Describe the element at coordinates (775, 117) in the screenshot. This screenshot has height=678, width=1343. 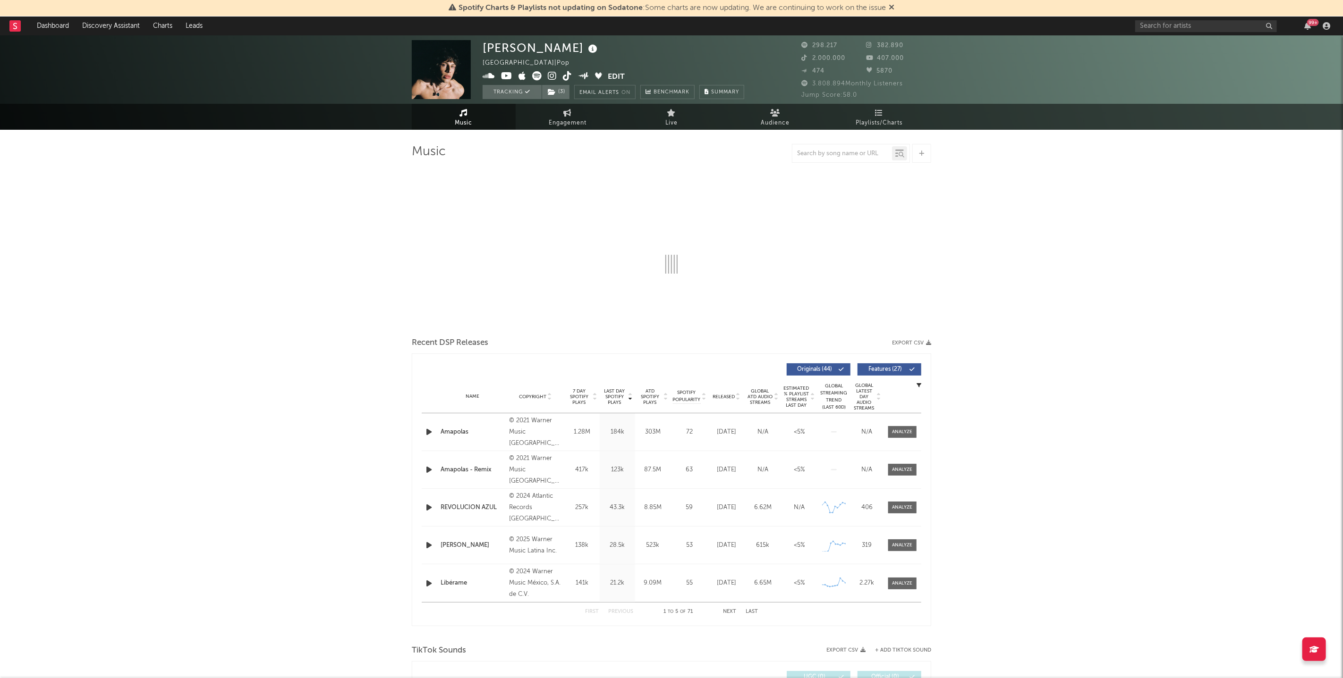
I see `a: Audience` at that location.